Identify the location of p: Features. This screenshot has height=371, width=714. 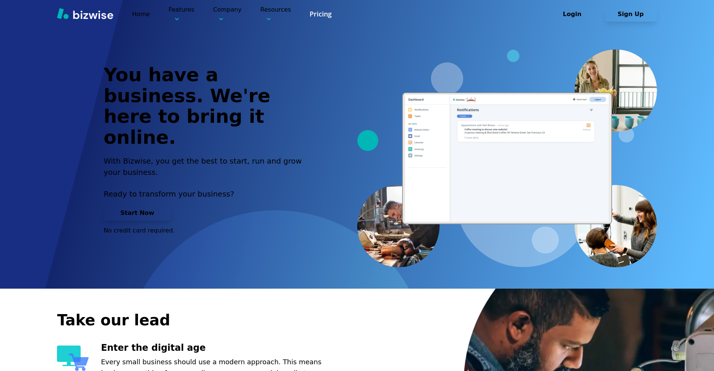
(181, 14).